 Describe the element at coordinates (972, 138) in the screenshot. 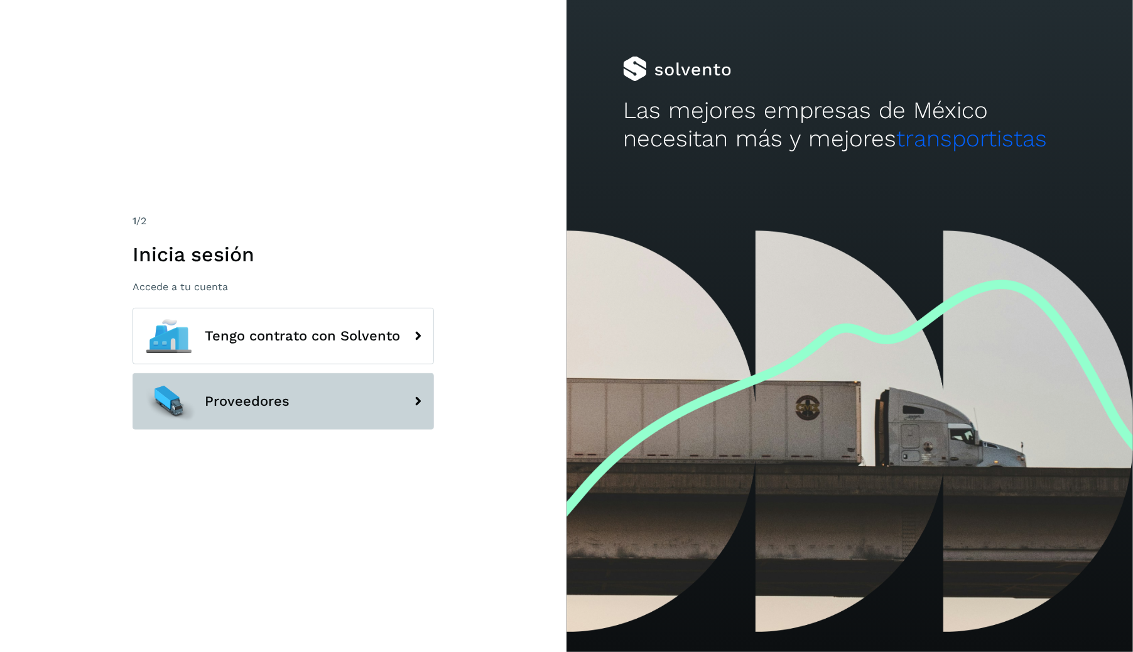

I see `span: transportistas` at that location.